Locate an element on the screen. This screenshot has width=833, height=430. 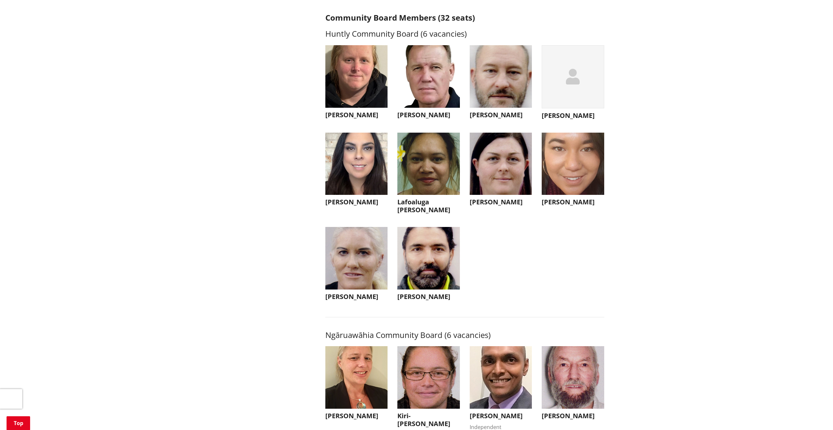
h3: Huntly Community Board (6 vacancies) is located at coordinates (465, 34).